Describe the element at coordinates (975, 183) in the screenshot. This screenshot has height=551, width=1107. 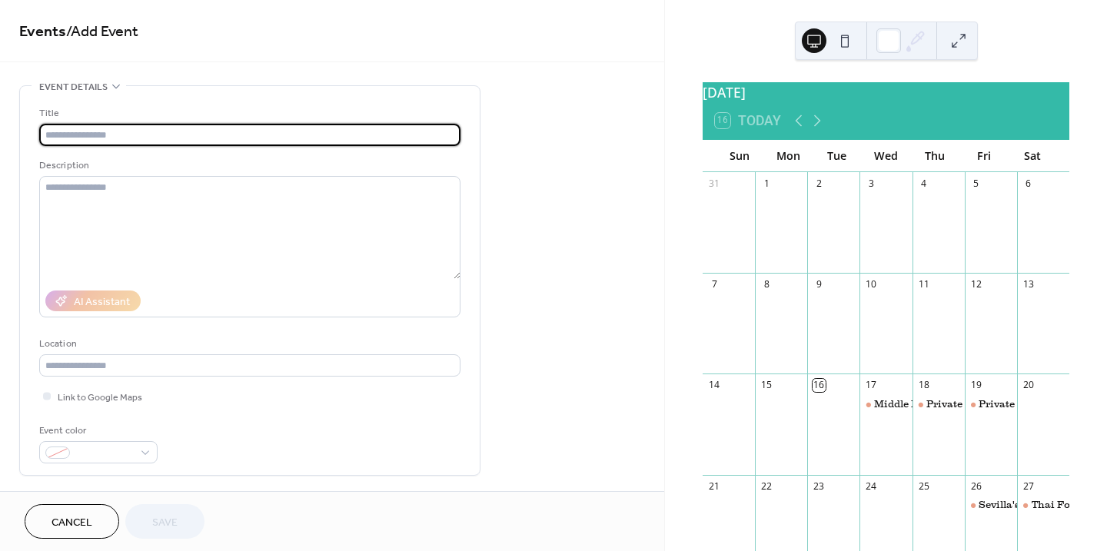
I see `div: 5` at that location.